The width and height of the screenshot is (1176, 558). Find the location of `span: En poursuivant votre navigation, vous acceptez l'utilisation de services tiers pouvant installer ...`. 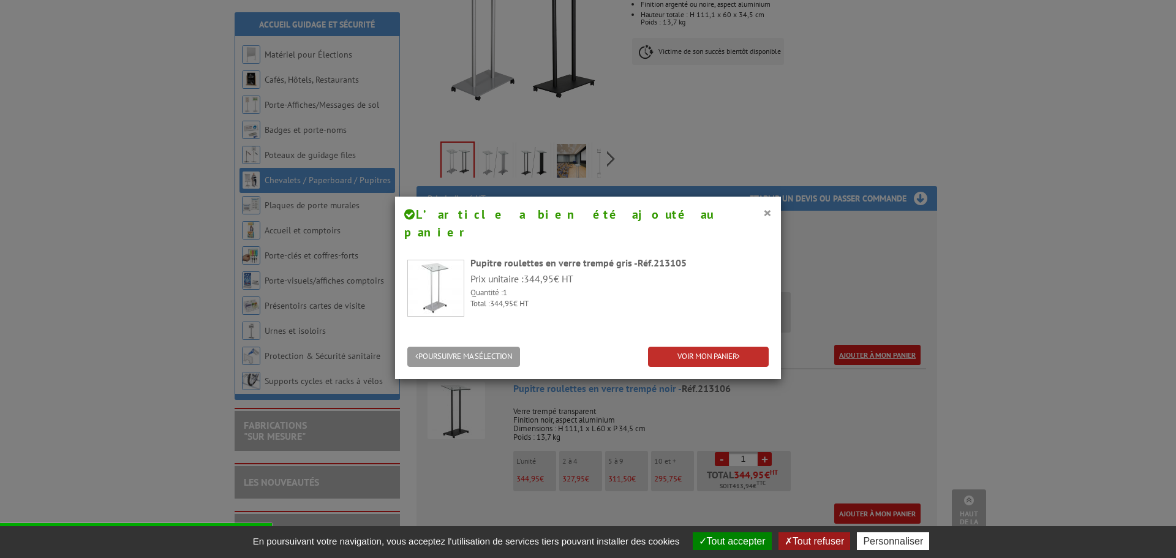

span: En poursuivant votre navigation, vous acceptez l'utilisation de services tiers pouvant installer ... is located at coordinates (466, 541).